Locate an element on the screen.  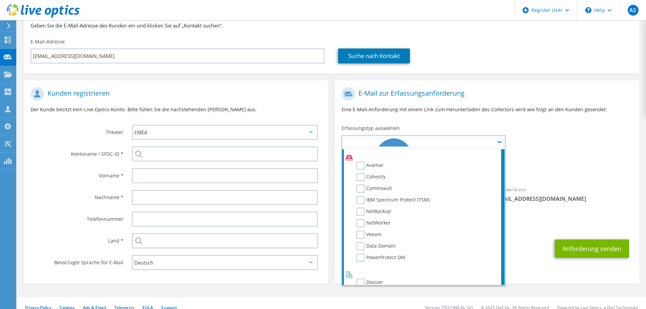
div: Absender & Von is located at coordinates (563, 194).